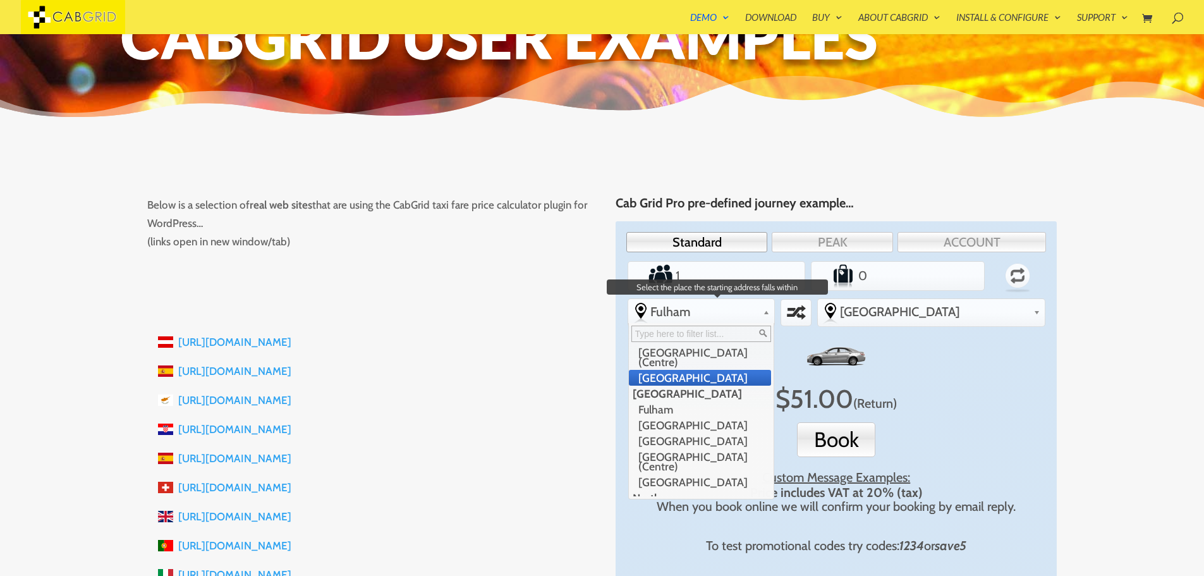  I want to click on a: Install & Configure, so click(1009, 23).